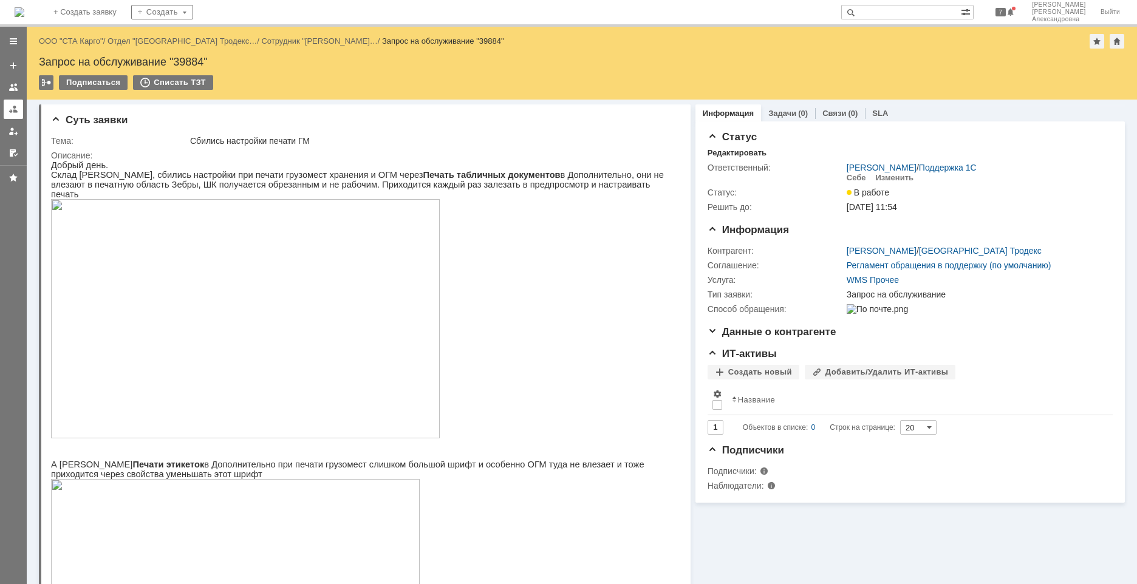 This screenshot has height=584, width=1137. Describe the element at coordinates (431, 141) in the screenshot. I see `div: Сбились настройки печати ГМ` at that location.